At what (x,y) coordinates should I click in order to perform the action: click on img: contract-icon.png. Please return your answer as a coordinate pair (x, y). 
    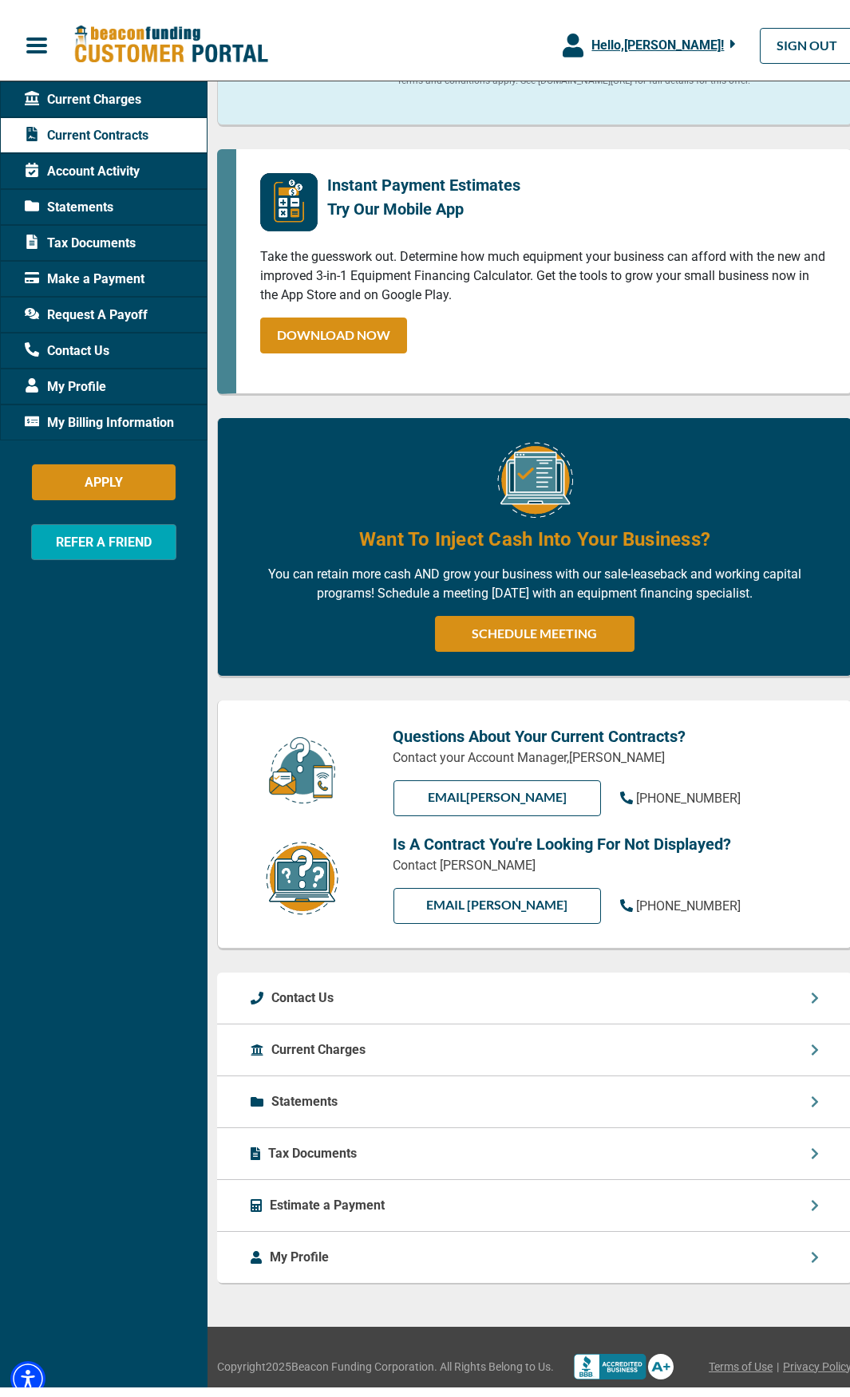
    Looking at the image, I should click on (302, 869).